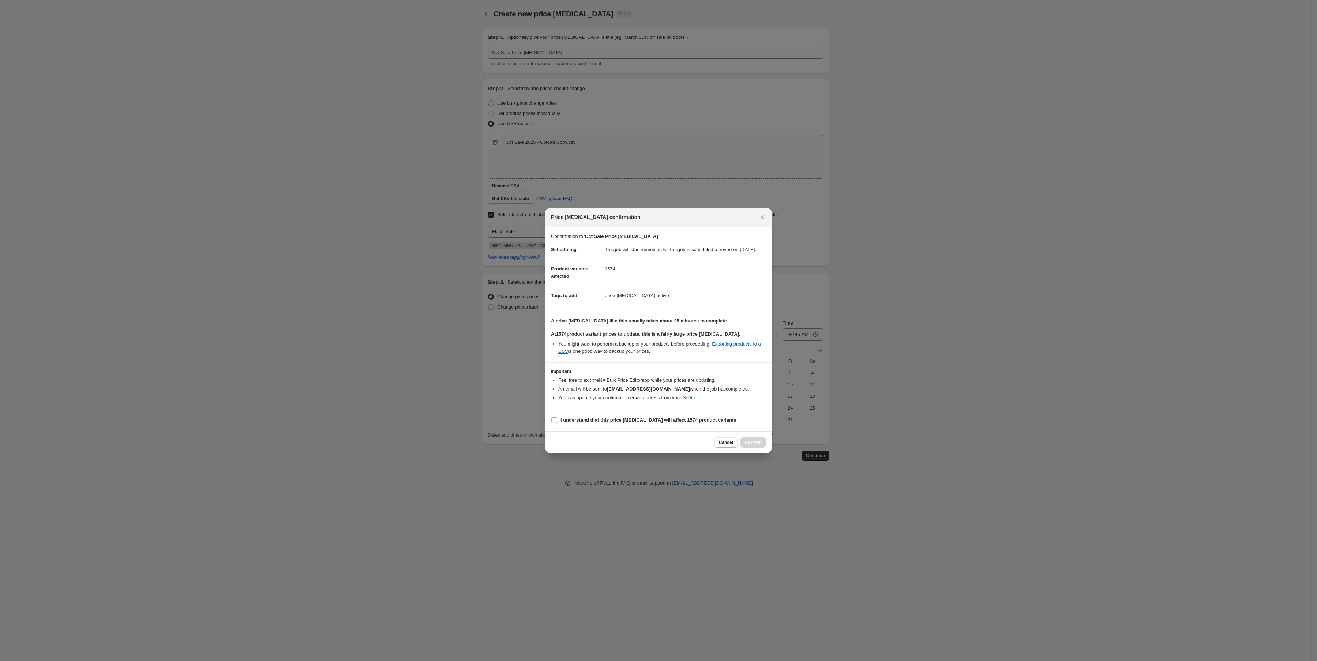 The height and width of the screenshot is (661, 1317). What do you see at coordinates (662, 348) in the screenshot?
I see `li: You might want to perform a backup of your products before proceeding. is one good way to backup ...` at bounding box center [662, 348].